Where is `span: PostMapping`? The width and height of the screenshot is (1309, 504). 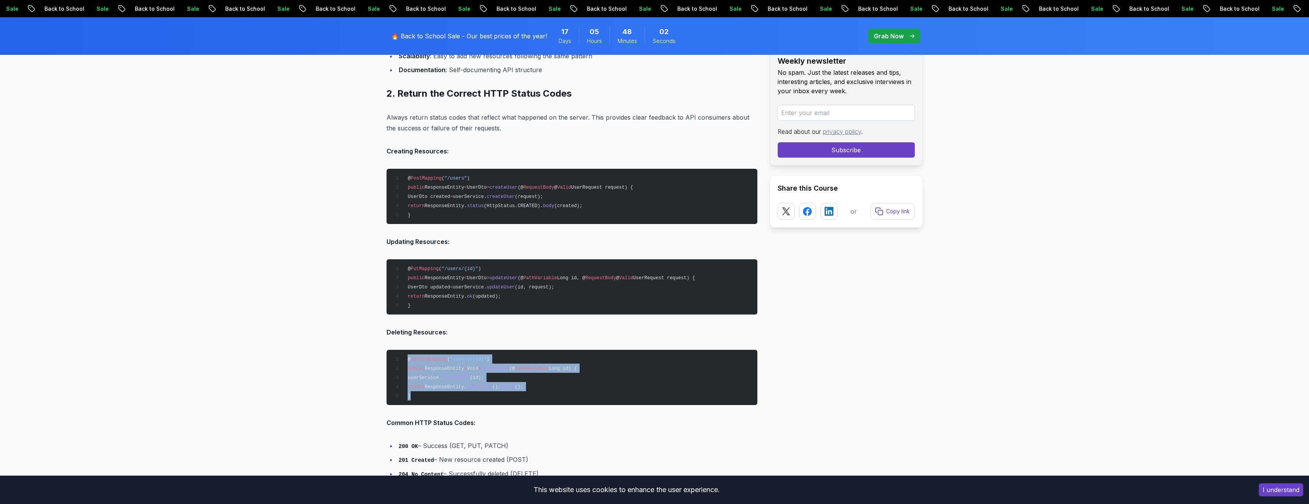
span: PostMapping is located at coordinates (426, 178).